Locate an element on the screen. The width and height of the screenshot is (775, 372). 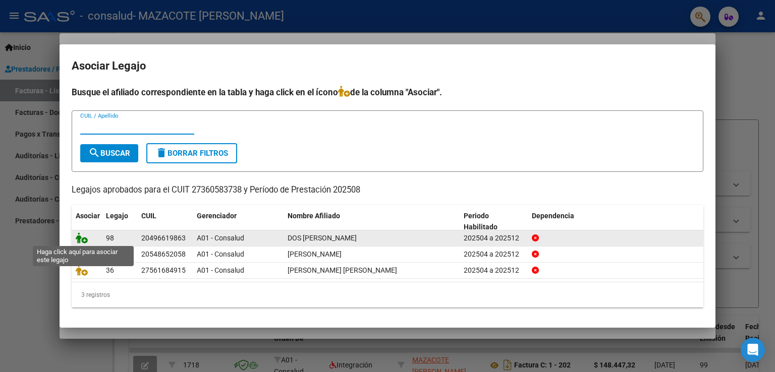
datatable-header-cell: CUIL is located at coordinates (165, 222).